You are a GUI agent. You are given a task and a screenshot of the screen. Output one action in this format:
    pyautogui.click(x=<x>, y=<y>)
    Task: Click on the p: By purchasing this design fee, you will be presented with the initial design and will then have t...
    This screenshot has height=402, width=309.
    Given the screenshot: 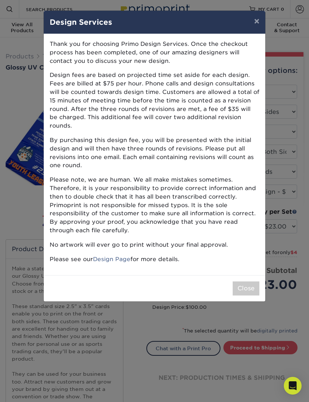 What is the action you would take?
    pyautogui.click(x=154, y=153)
    